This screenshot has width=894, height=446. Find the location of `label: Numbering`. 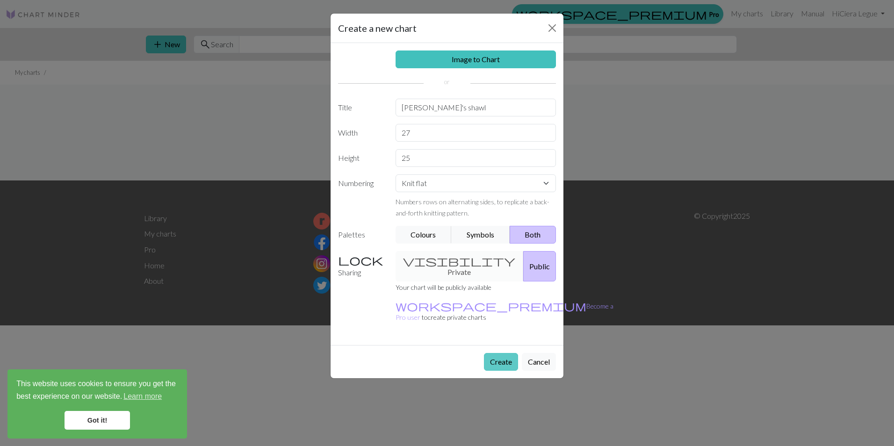

label: Numbering is located at coordinates (361, 196).